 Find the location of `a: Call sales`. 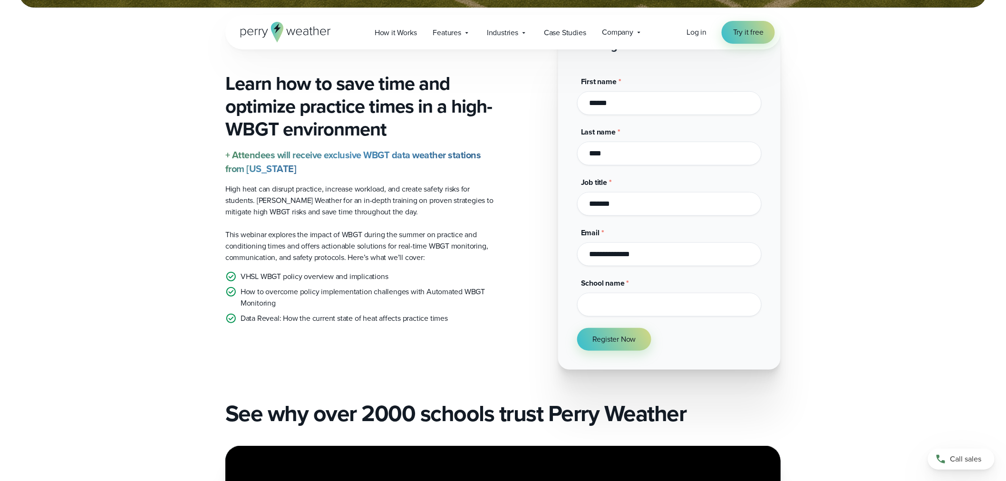

a: Call sales is located at coordinates (962, 459).